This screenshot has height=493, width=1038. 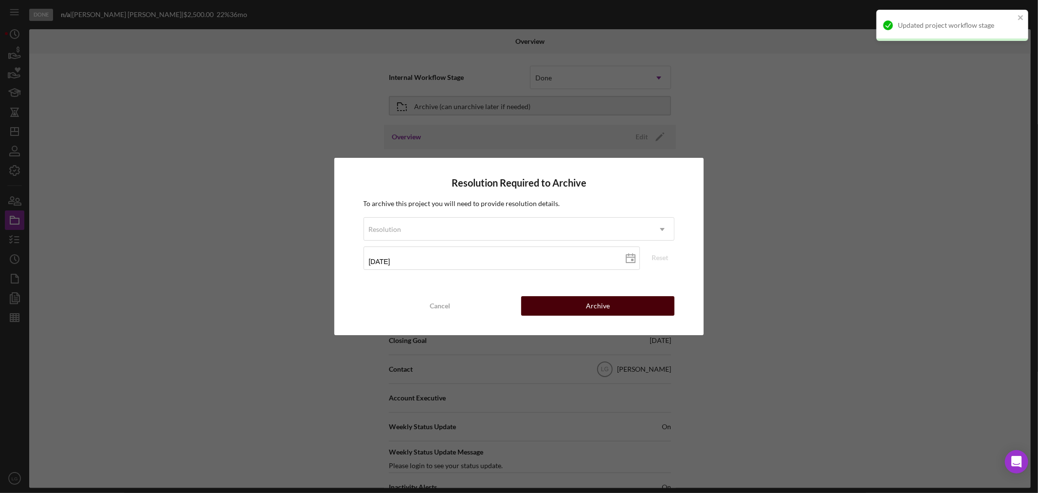 I want to click on h4: Resolution Required to Archive, so click(x=519, y=183).